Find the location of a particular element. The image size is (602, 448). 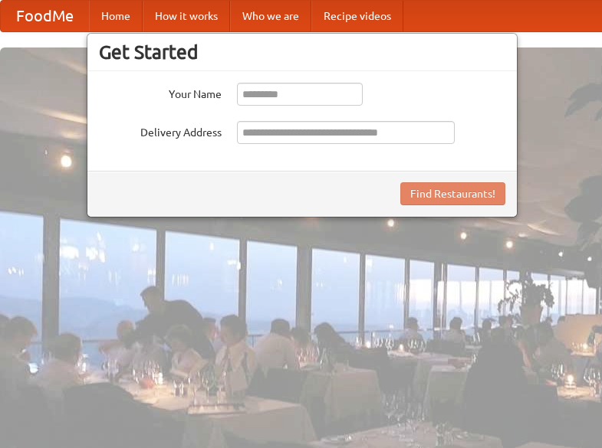

a: Who we are is located at coordinates (271, 16).